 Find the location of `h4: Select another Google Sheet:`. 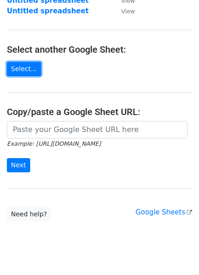

h4: Select another Google Sheet: is located at coordinates (99, 50).